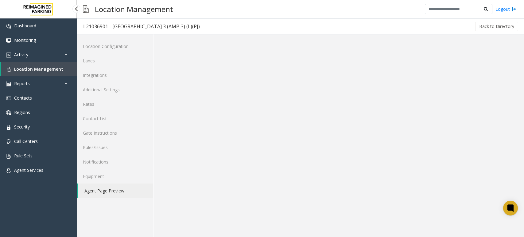 The height and width of the screenshot is (237, 524). I want to click on a: Gate Instructions, so click(115, 133).